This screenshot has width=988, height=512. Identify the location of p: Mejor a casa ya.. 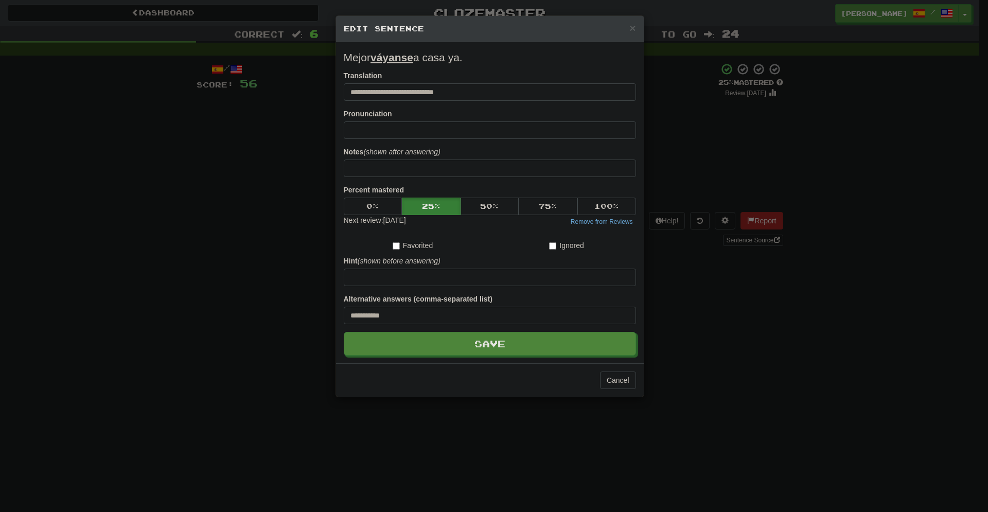
(490, 58).